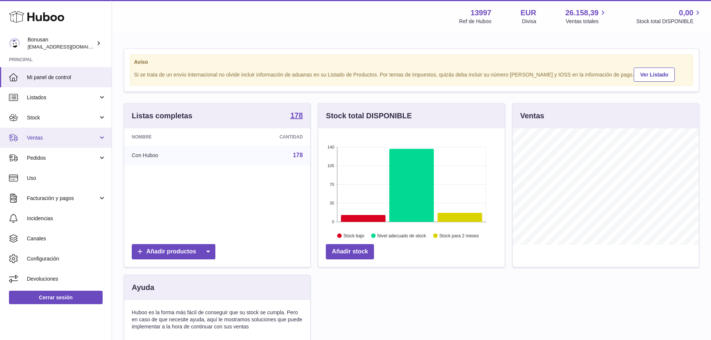  I want to click on h3: Stock total DISPONIBLE, so click(369, 116).